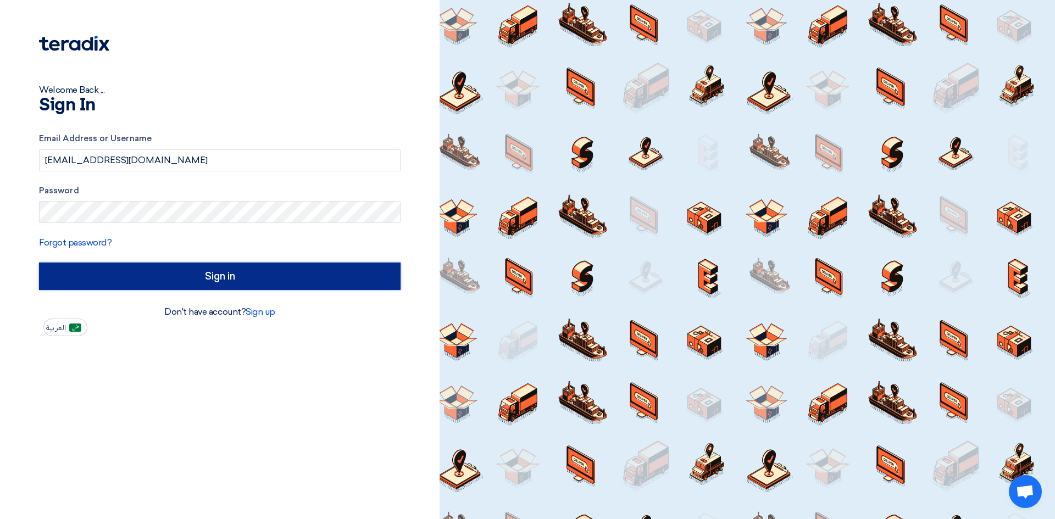 The width and height of the screenshot is (1055, 519). I want to click on button: العربية, so click(65, 327).